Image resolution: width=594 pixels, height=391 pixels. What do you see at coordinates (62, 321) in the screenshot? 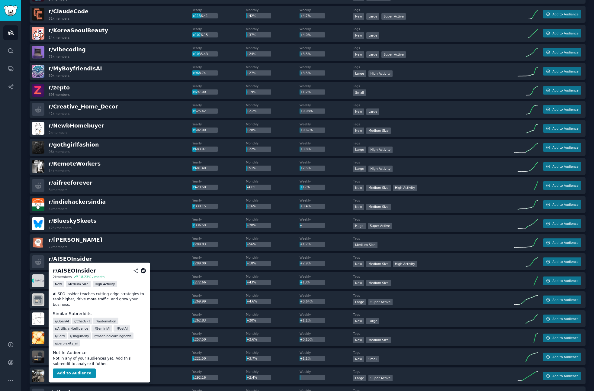
I see `span: r/ OpenAI` at bounding box center [62, 321].